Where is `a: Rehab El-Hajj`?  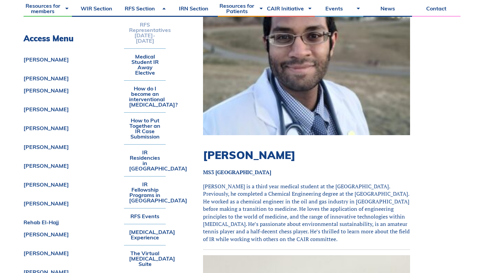 a: Rehab El-Hajj is located at coordinates (96, 222).